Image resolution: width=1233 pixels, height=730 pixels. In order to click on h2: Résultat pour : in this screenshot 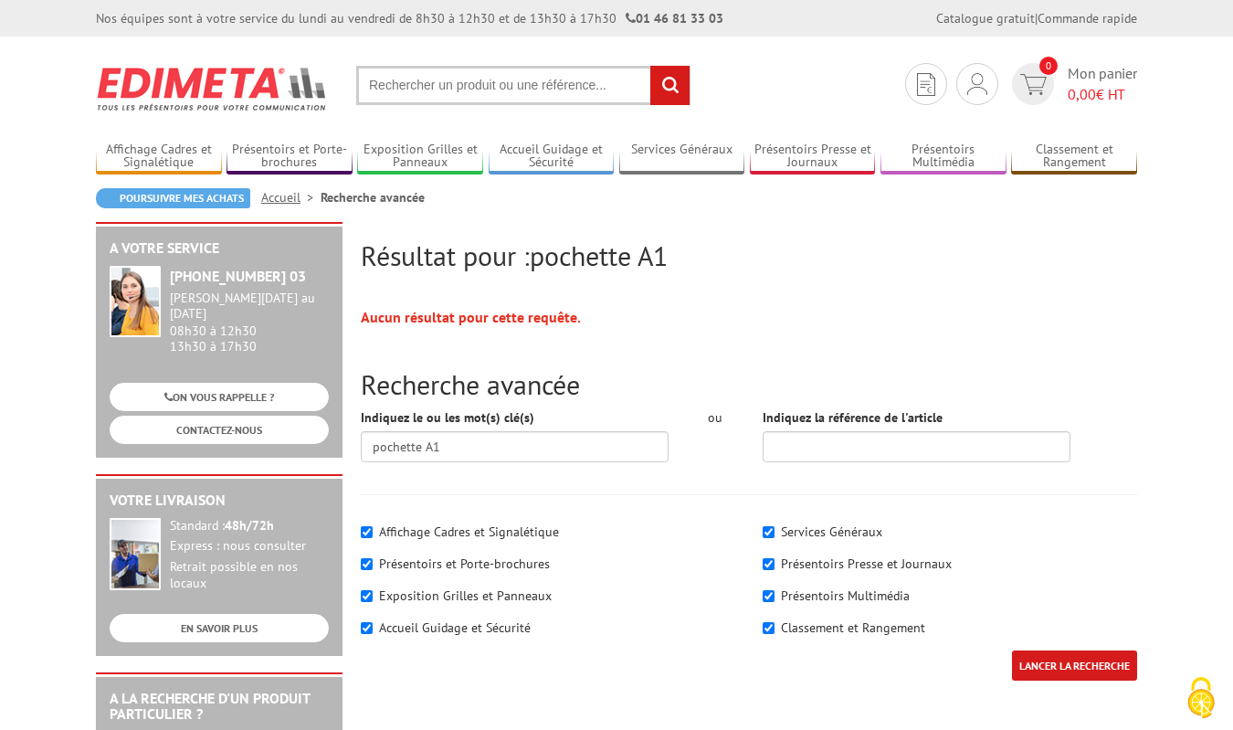, I will do `click(749, 255)`.